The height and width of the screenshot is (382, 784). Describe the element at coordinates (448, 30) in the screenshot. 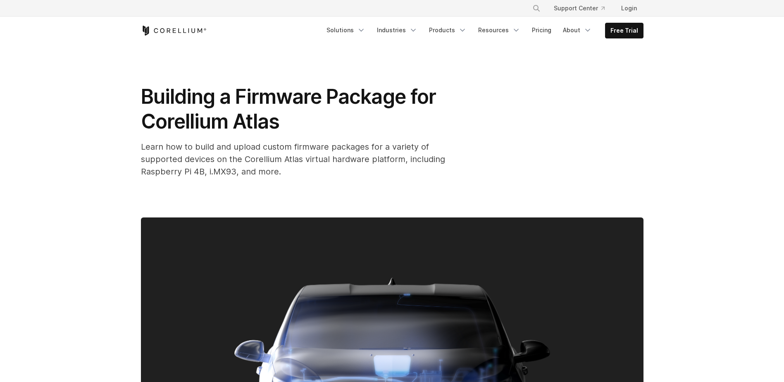

I see `a: Products` at that location.